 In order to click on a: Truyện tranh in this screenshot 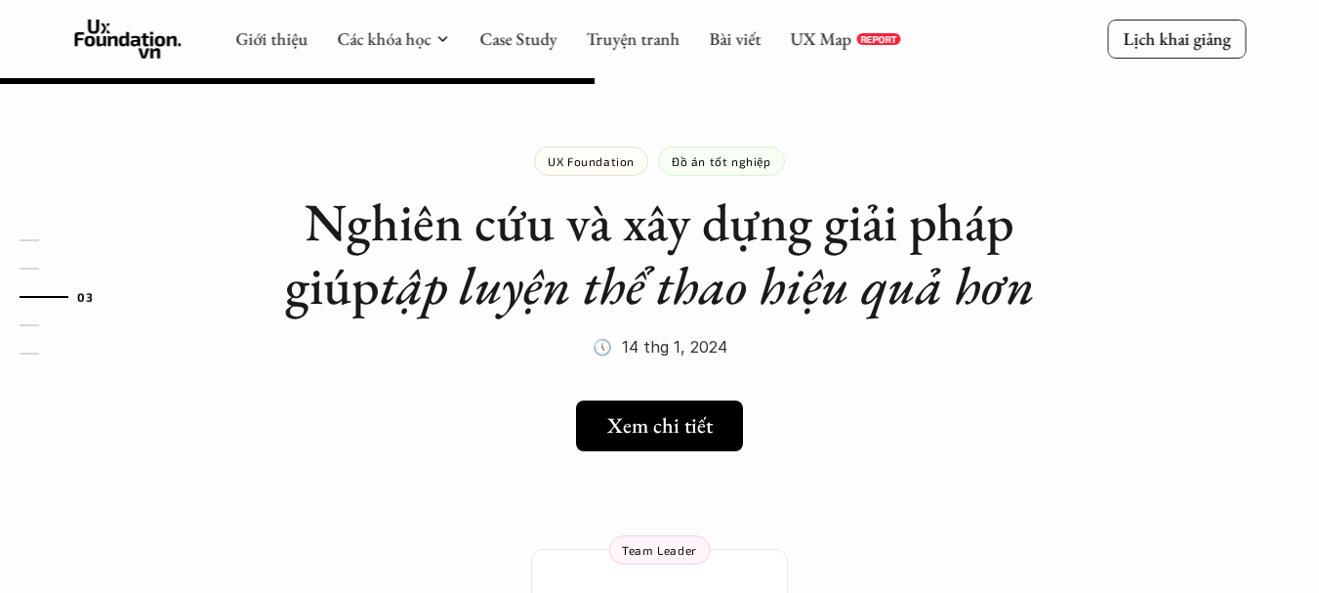, I will do `click(633, 38)`.